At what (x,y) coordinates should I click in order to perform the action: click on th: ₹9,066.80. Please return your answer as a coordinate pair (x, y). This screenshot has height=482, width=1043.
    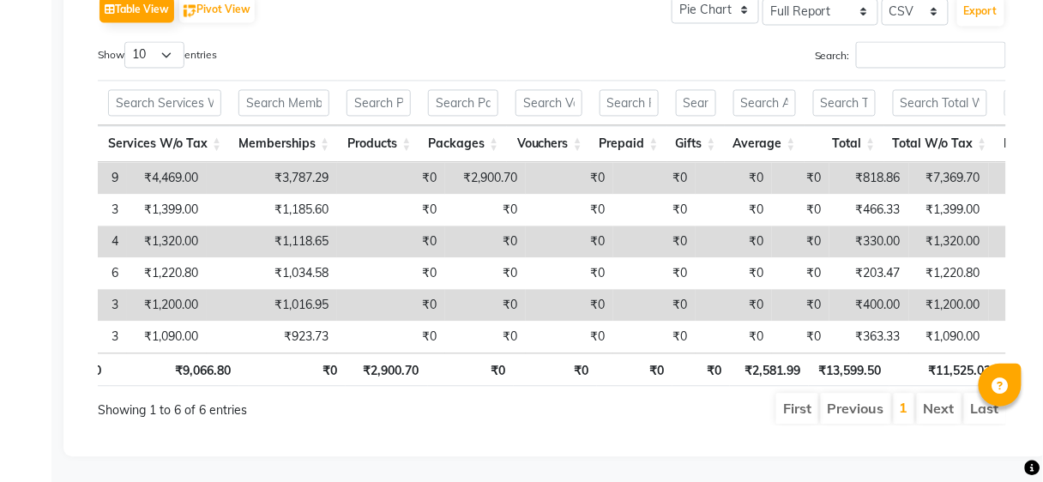
    Looking at the image, I should click on (174, 369).